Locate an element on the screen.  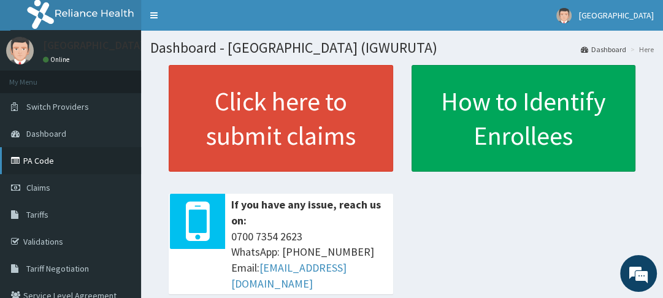
img: d_794563401_company_1708531726252_794563401 is located at coordinates (36, 77).